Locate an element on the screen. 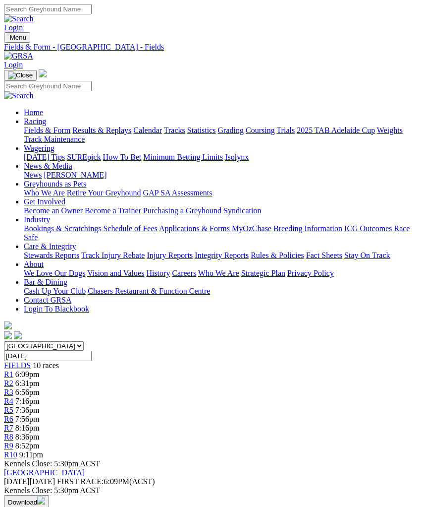  a: Careers is located at coordinates (184, 273).